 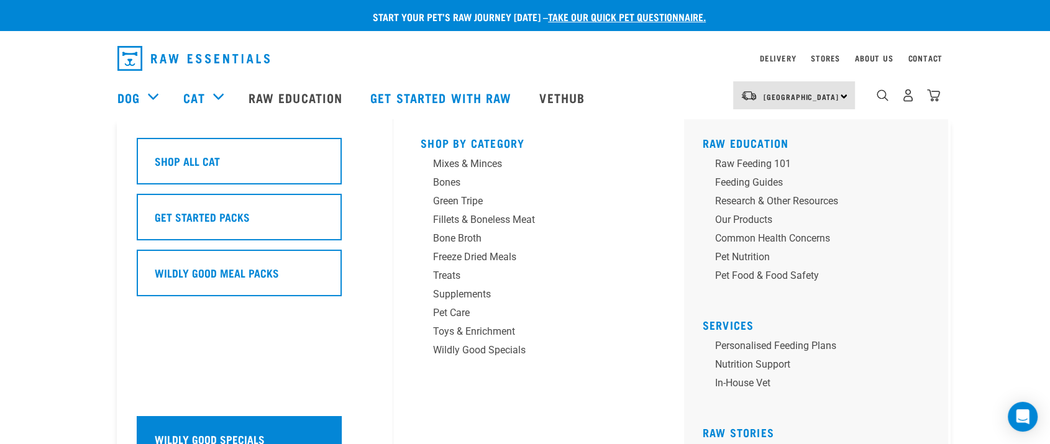 What do you see at coordinates (821, 185) in the screenshot?
I see `a: Feeding Guides` at bounding box center [821, 185].